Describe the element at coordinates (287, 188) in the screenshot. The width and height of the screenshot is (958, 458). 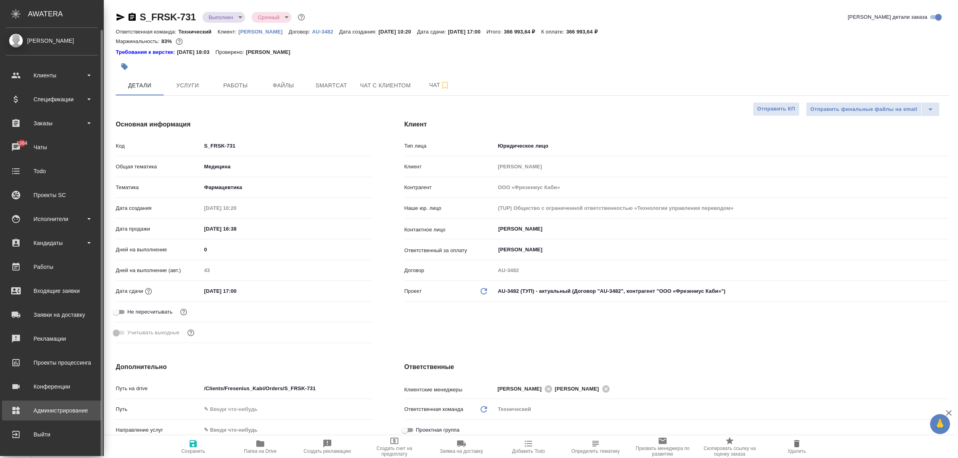
I see `div: Фармацевтика` at that location.